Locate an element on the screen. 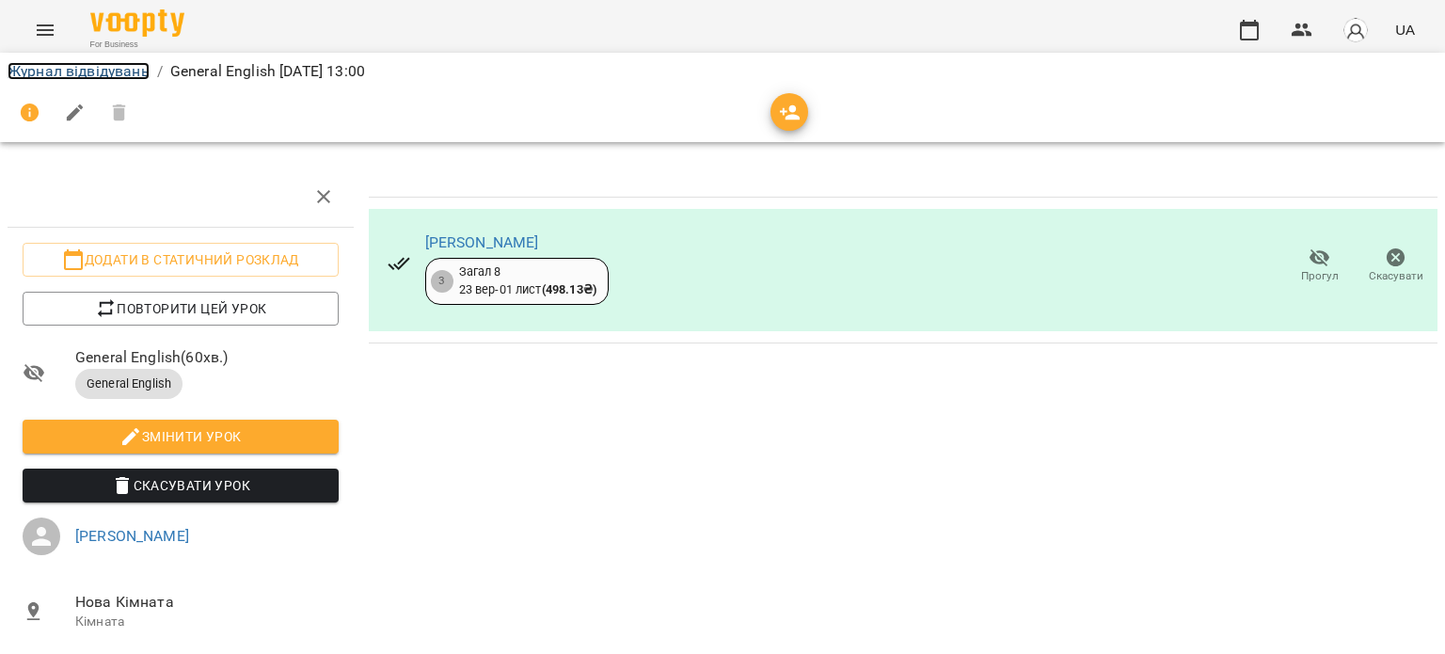 The height and width of the screenshot is (654, 1445). button: Прогул is located at coordinates (1319, 266).